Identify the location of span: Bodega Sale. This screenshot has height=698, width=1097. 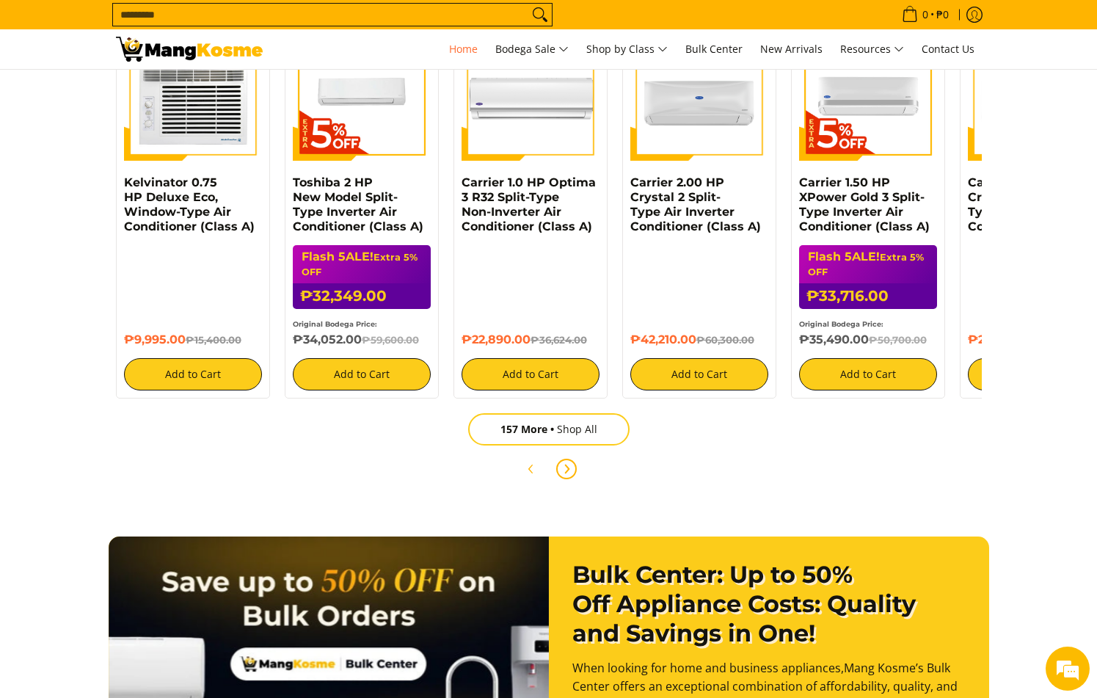
(532, 49).